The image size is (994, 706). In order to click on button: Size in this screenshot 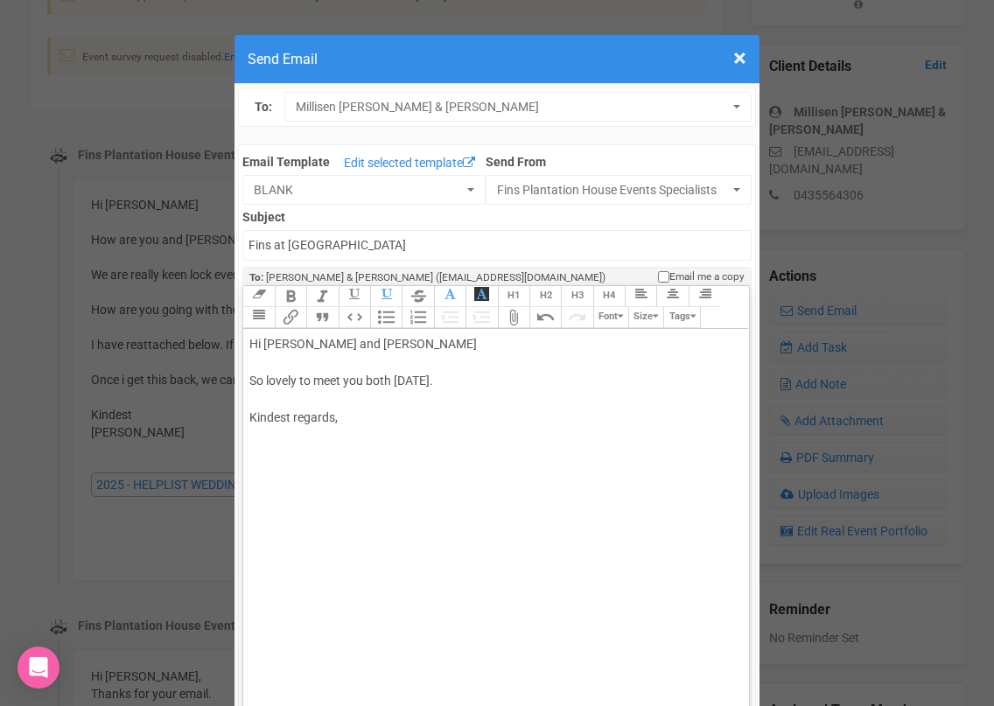, I will do `click(646, 318)`.